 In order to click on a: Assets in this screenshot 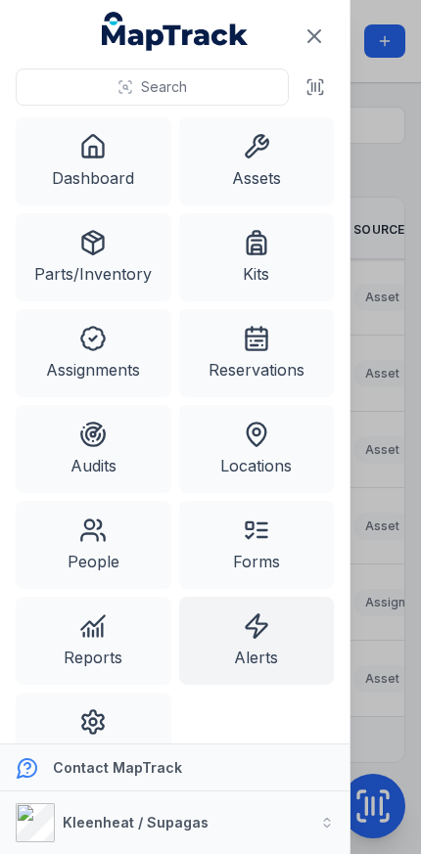, I will do `click(256, 161)`.